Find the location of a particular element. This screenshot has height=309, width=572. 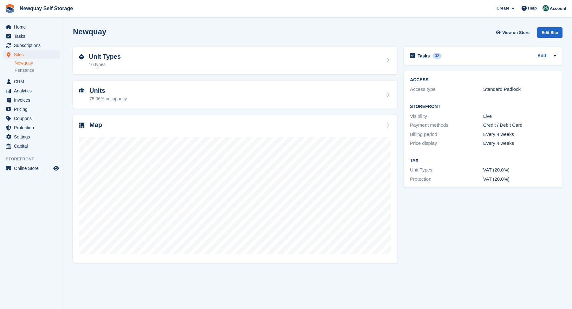

span: Pricing is located at coordinates (33, 109).